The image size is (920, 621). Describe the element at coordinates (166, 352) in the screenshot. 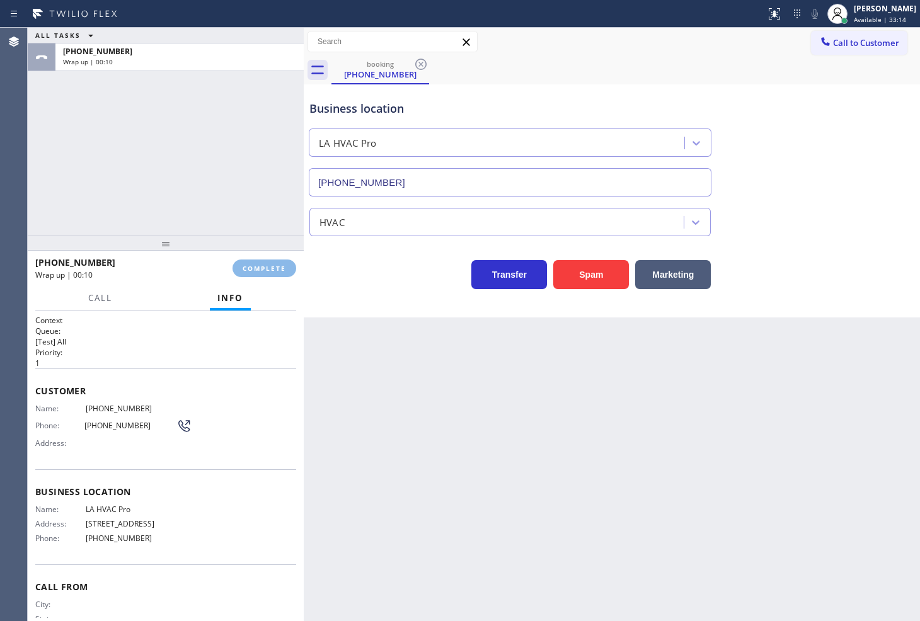

I see `h2: Priority:` at that location.